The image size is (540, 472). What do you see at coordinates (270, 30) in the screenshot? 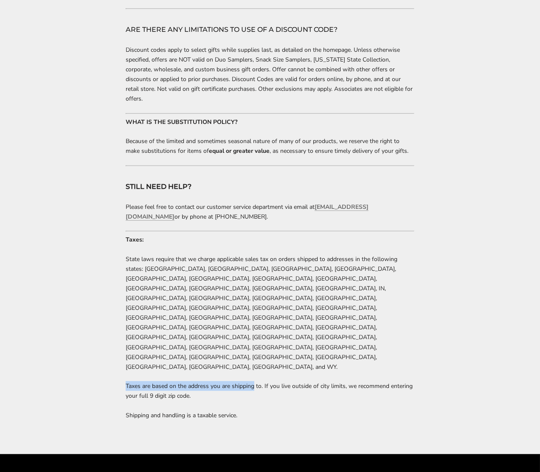
I see `h4: ARE THERE ANY LIMITATIONS TO USE OF A DISCOUNT CODE?` at bounding box center [270, 30].